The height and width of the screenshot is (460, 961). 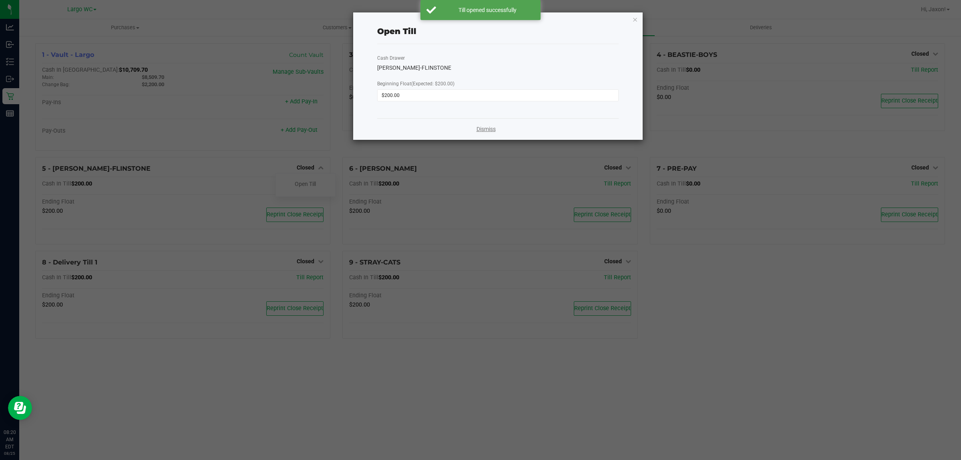 What do you see at coordinates (416, 84) in the screenshot?
I see `span: Beginning Float` at bounding box center [416, 84].